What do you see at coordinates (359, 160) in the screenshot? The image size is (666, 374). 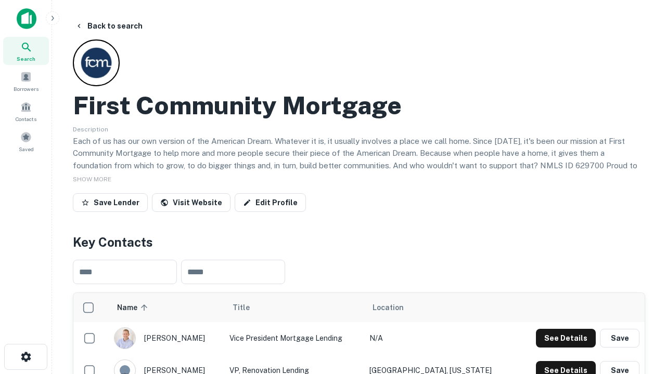 I see `p: Each of us has our own version of the American Dream. Whatever it is, it usually involves a place...` at bounding box center [359, 160].